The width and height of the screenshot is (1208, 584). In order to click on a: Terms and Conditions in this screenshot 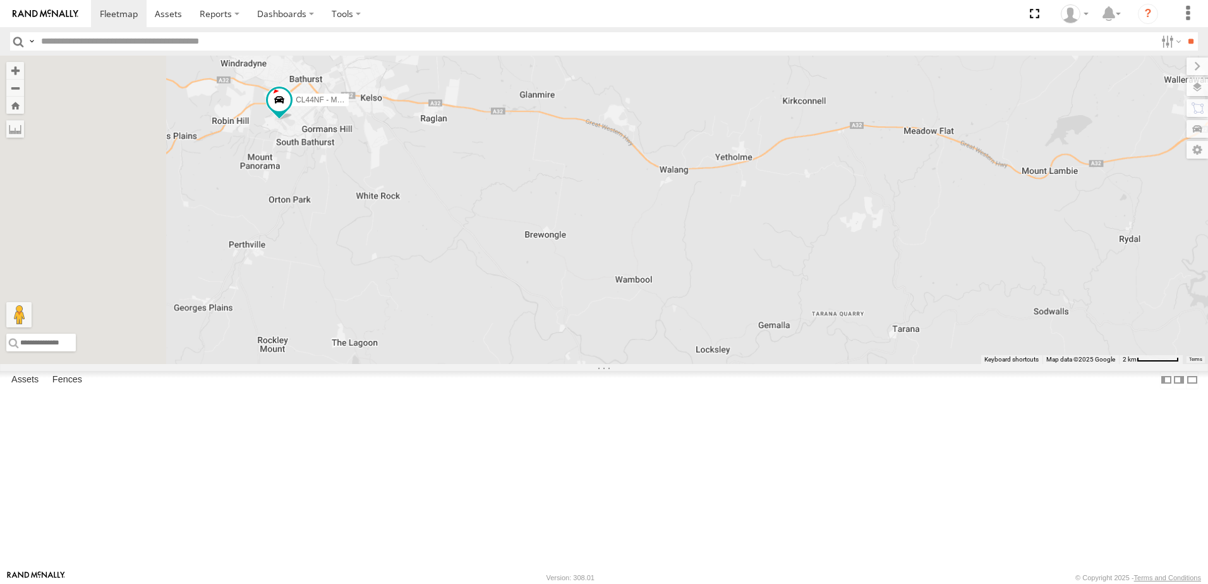, I will do `click(1168, 578)`.